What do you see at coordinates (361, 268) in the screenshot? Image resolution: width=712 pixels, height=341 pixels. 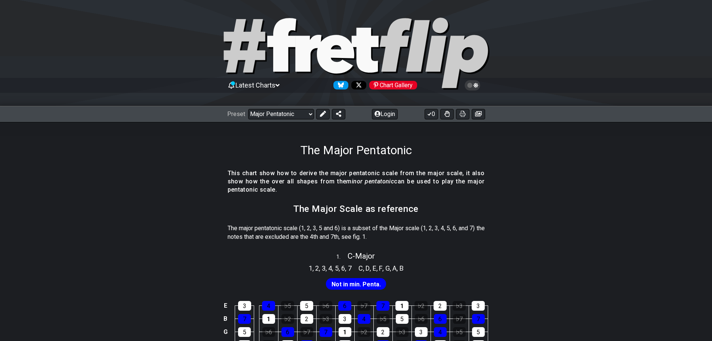 I see `span: C` at bounding box center [361, 268].